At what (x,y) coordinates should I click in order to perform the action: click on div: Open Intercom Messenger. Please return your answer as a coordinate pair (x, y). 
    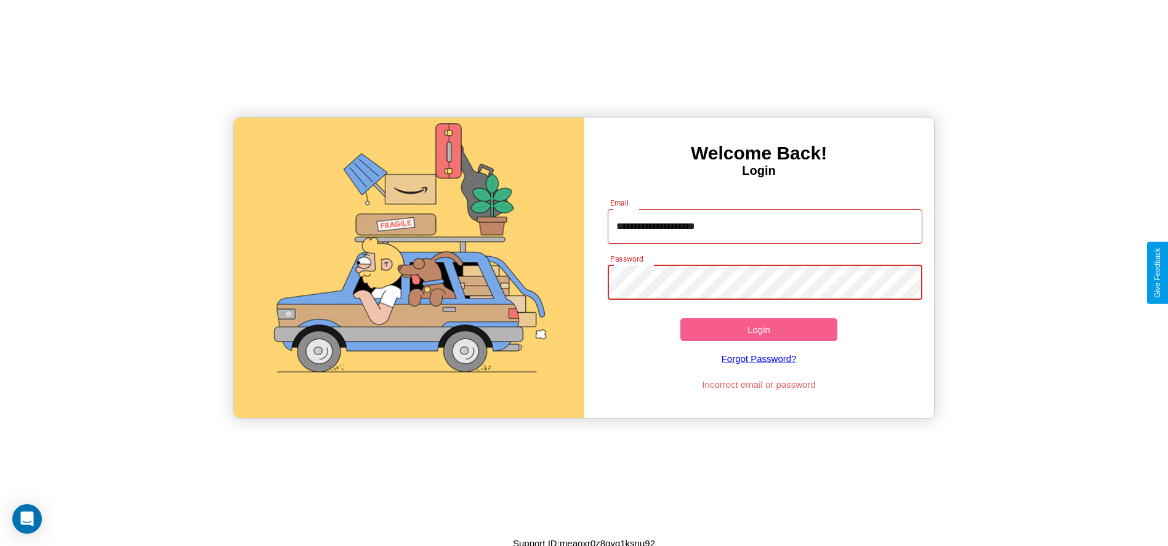
    Looking at the image, I should click on (27, 519).